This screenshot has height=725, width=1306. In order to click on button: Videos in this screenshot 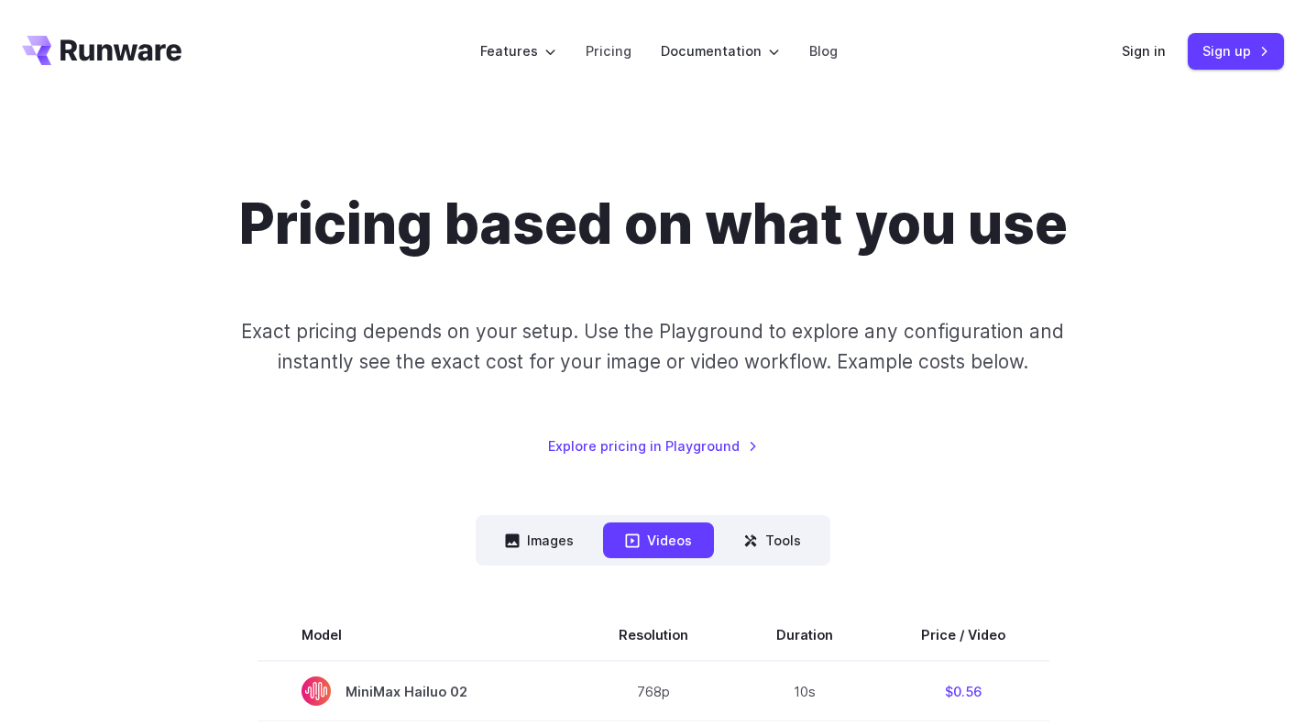, I will do `click(658, 540)`.